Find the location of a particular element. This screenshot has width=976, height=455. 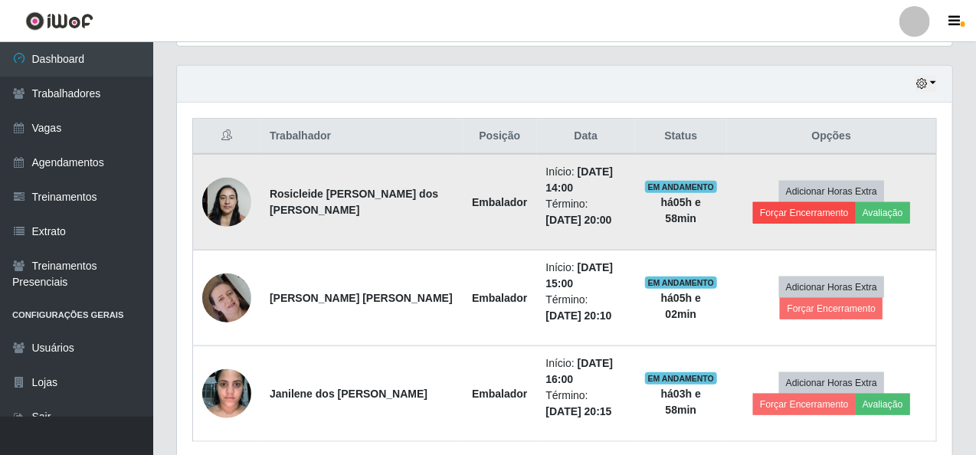

th: Opções is located at coordinates (832, 136).